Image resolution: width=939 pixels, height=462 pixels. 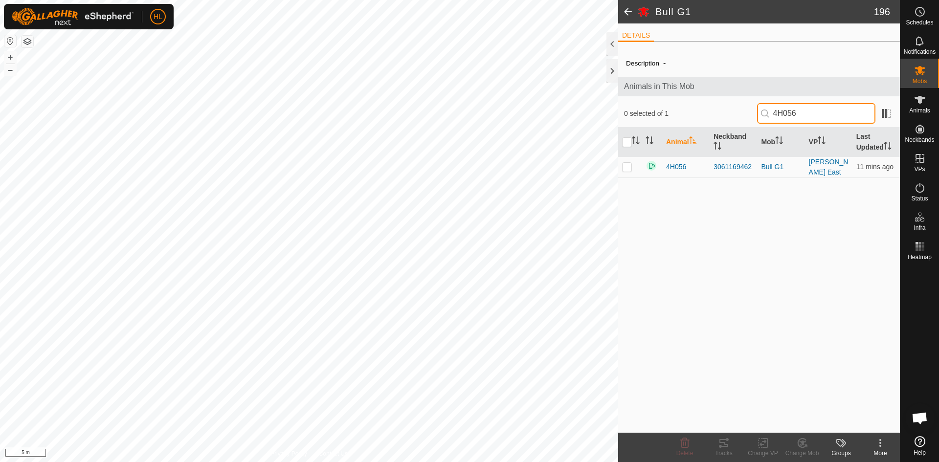 I want to click on div: More, so click(x=880, y=453).